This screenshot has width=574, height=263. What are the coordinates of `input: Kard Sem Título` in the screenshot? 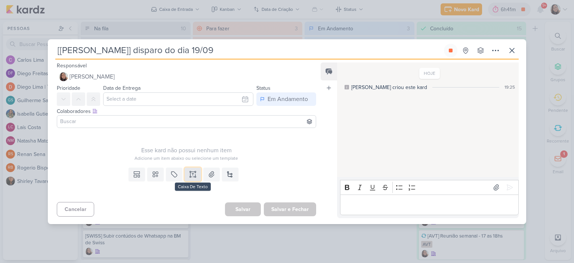 It's located at (249, 50).